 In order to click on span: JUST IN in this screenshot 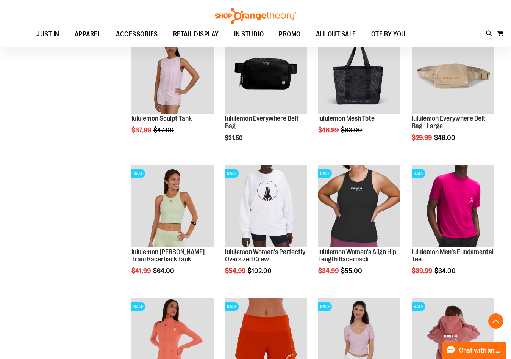, I will do `click(48, 34)`.